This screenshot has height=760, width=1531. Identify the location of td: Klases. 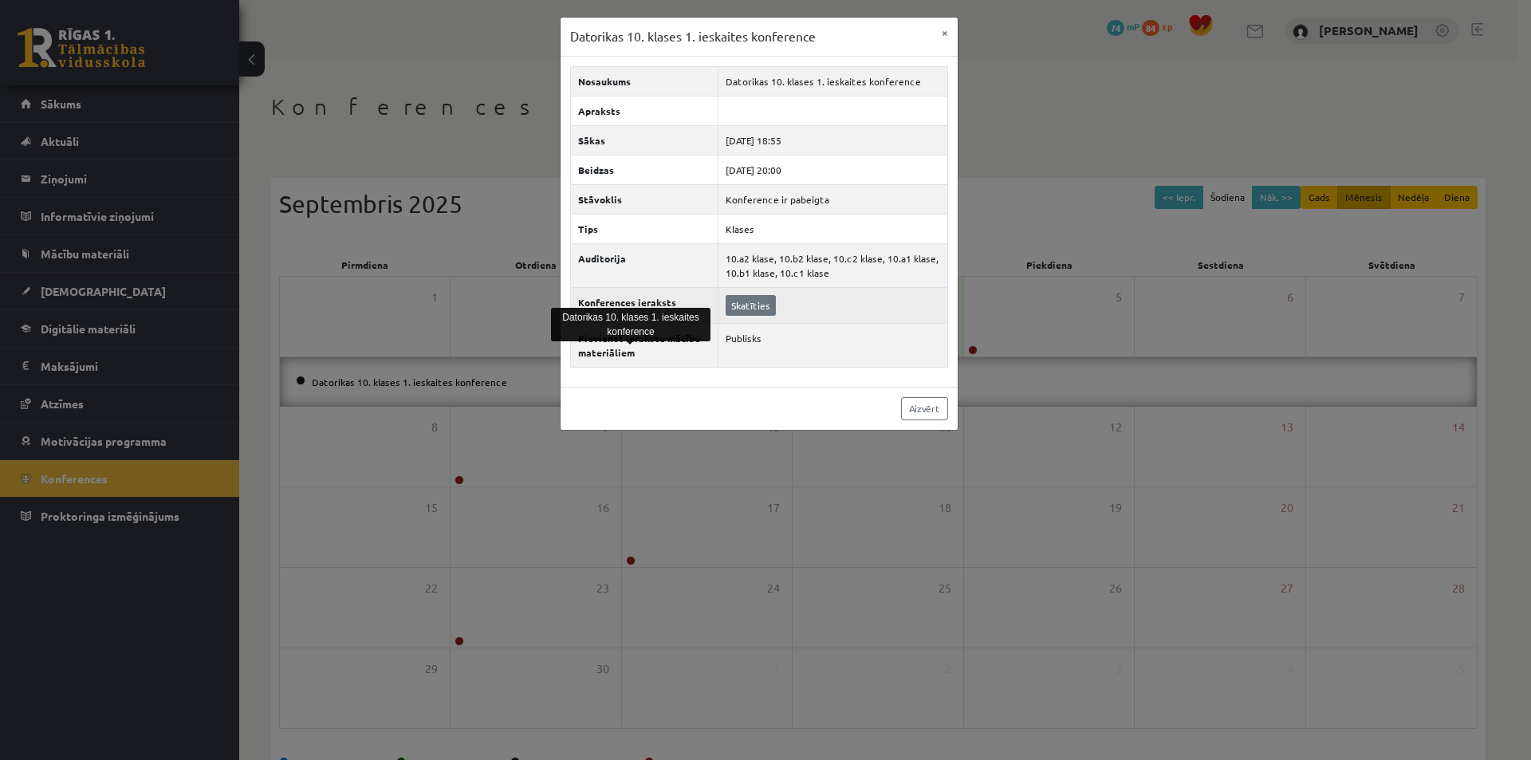
(833, 228).